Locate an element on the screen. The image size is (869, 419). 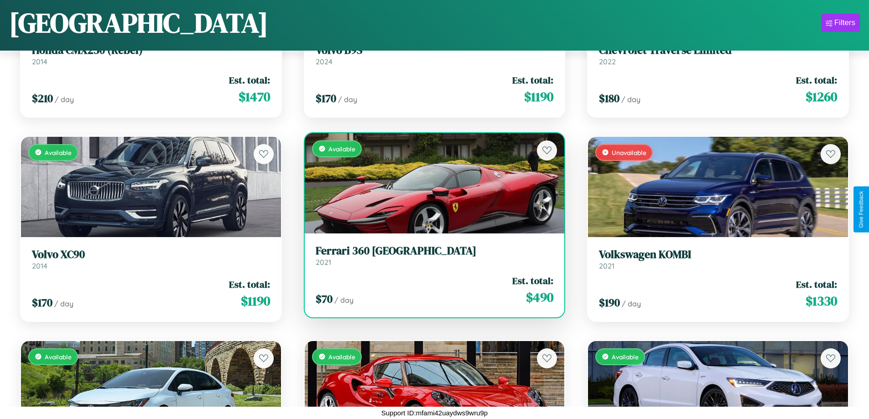
a: Honda CMX250 (Rebel)2014 is located at coordinates (151, 55).